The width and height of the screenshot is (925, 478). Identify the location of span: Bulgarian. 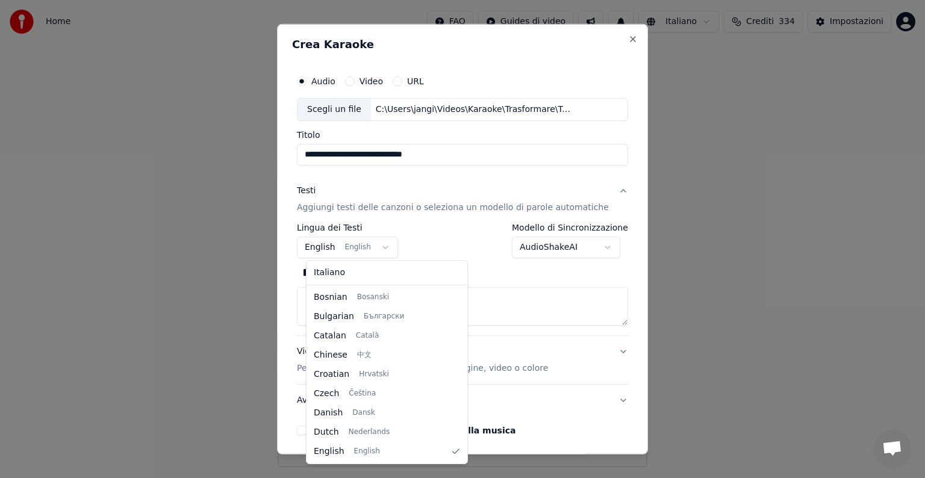
(334, 317).